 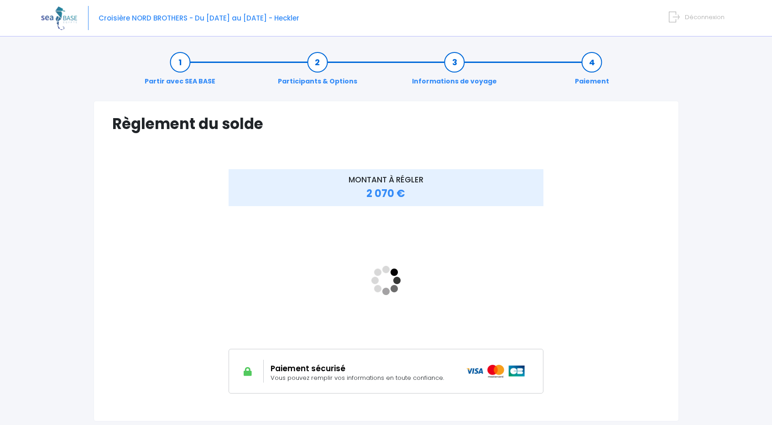 What do you see at coordinates (704, 17) in the screenshot?
I see `span: Déconnexion` at bounding box center [704, 17].